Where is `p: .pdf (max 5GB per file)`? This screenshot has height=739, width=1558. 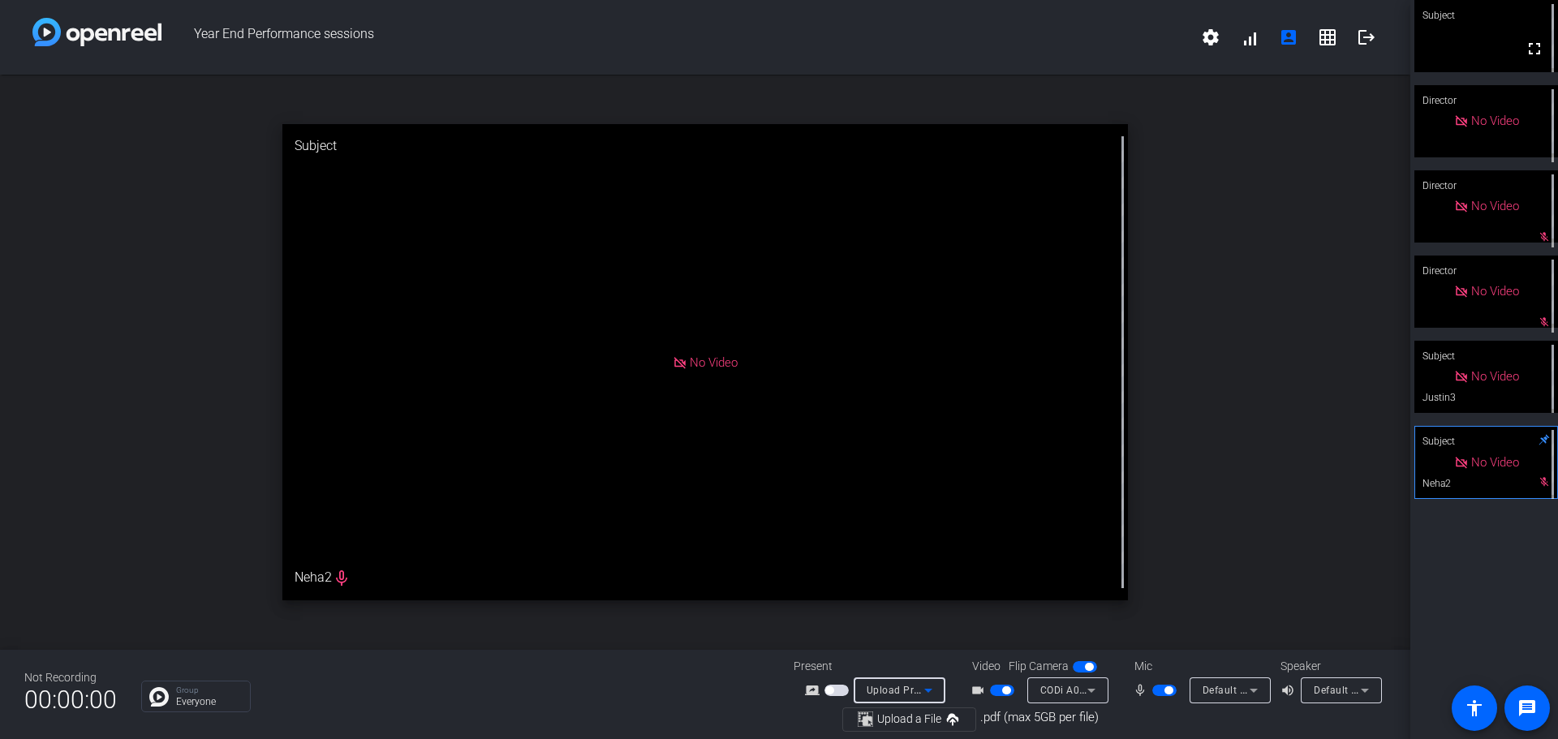
p: .pdf (max 5GB per file) is located at coordinates (1039, 720).